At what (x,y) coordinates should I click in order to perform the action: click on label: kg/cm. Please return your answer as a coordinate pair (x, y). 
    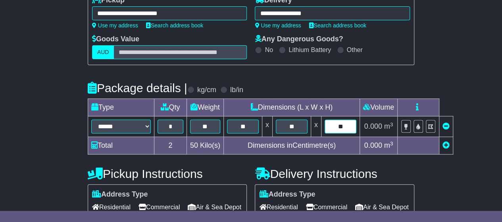
    Looking at the image, I should click on (207, 90).